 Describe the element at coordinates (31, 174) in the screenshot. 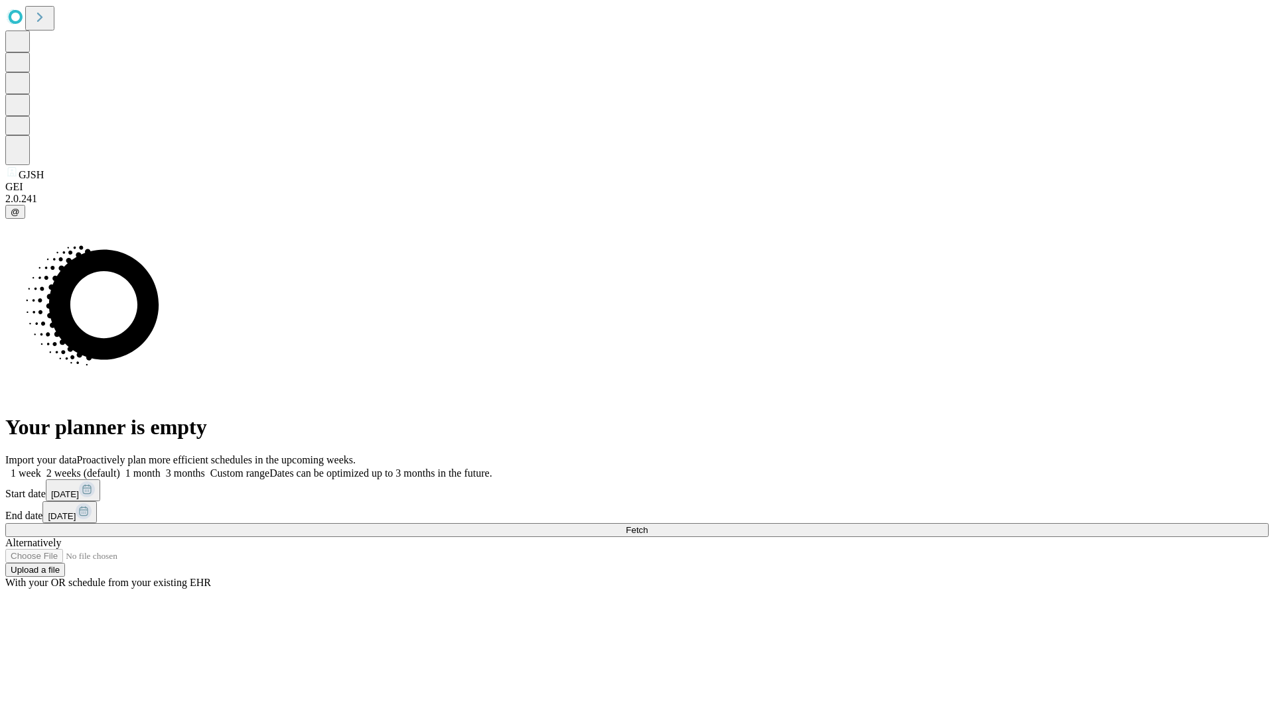

I see `span: GJSH` at that location.